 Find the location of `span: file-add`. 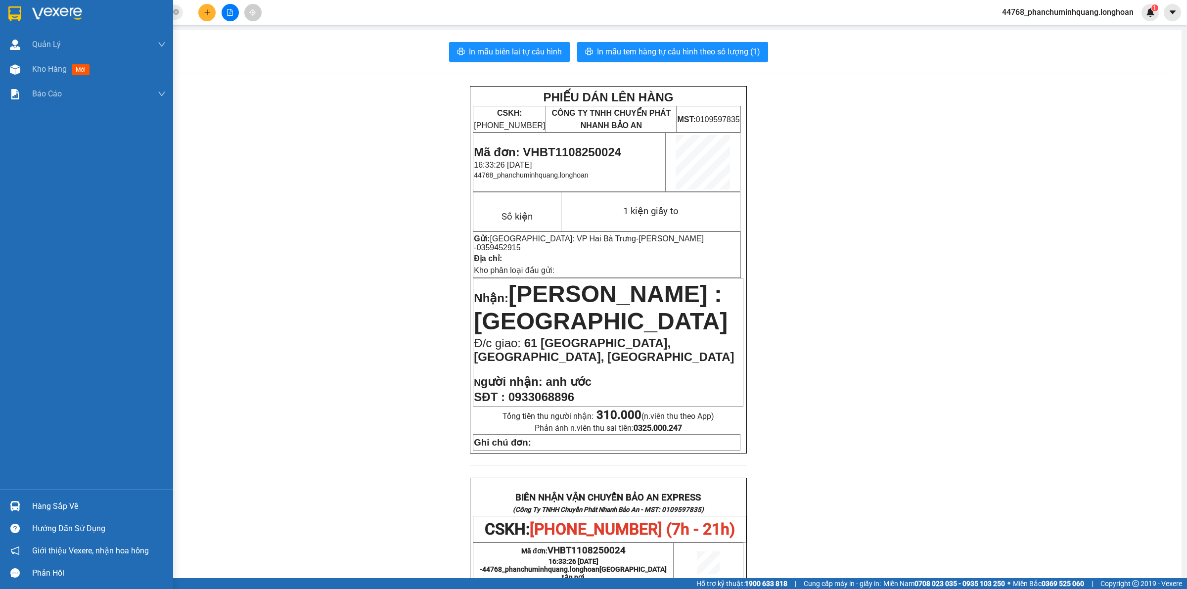

span: file-add is located at coordinates (230, 12).